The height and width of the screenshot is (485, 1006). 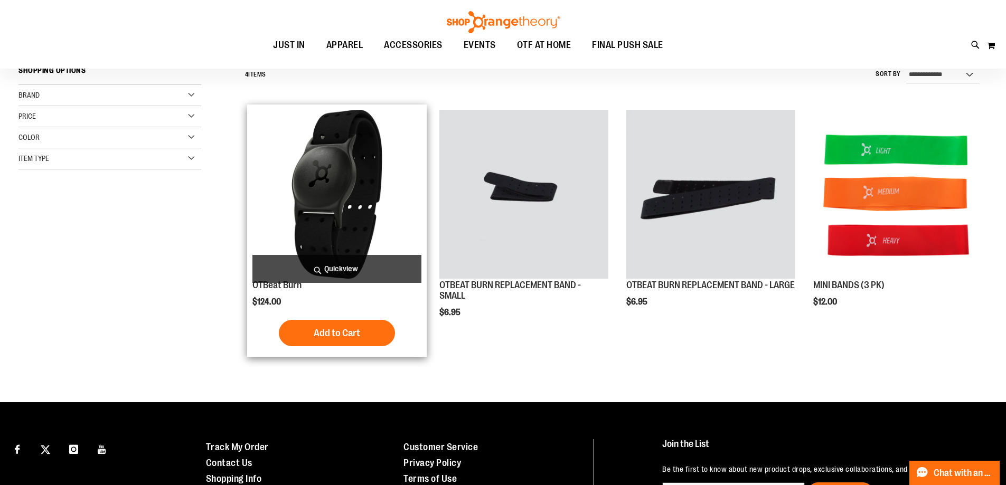 I want to click on a: FINAL PUSH SALE, so click(x=628, y=45).